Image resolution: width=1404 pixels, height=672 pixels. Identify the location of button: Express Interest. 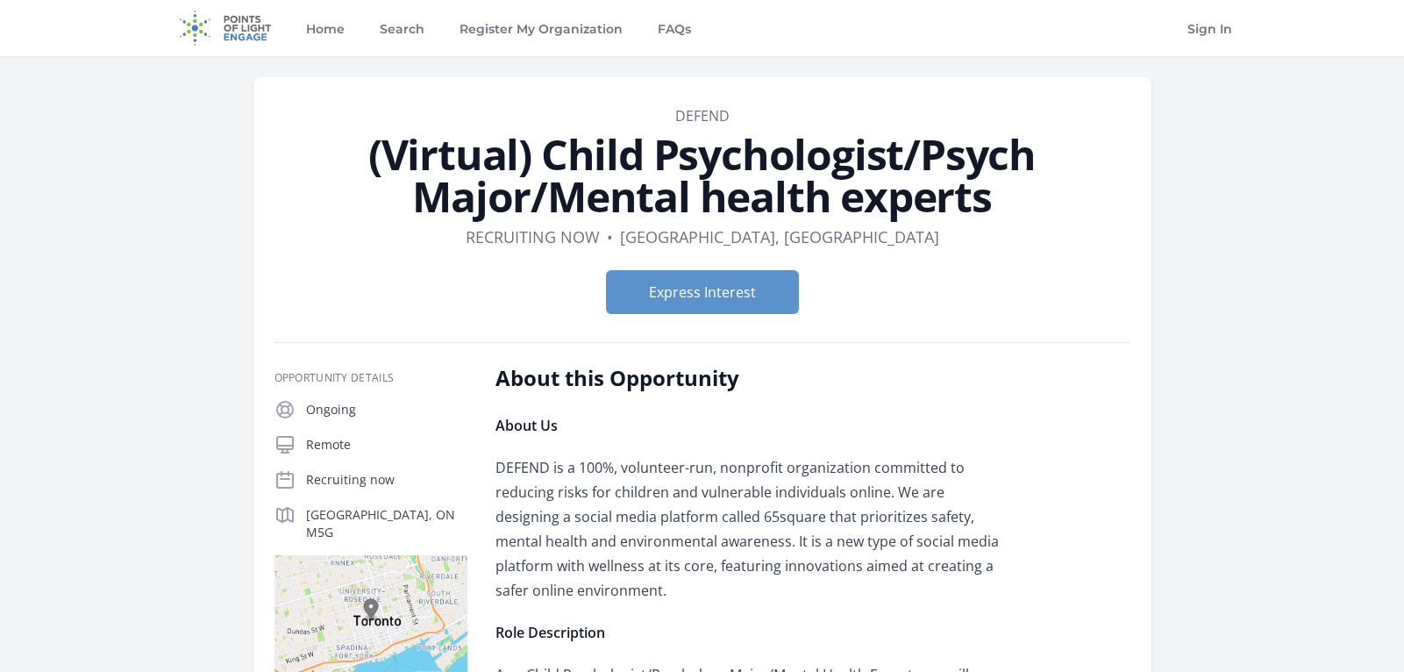
(702, 292).